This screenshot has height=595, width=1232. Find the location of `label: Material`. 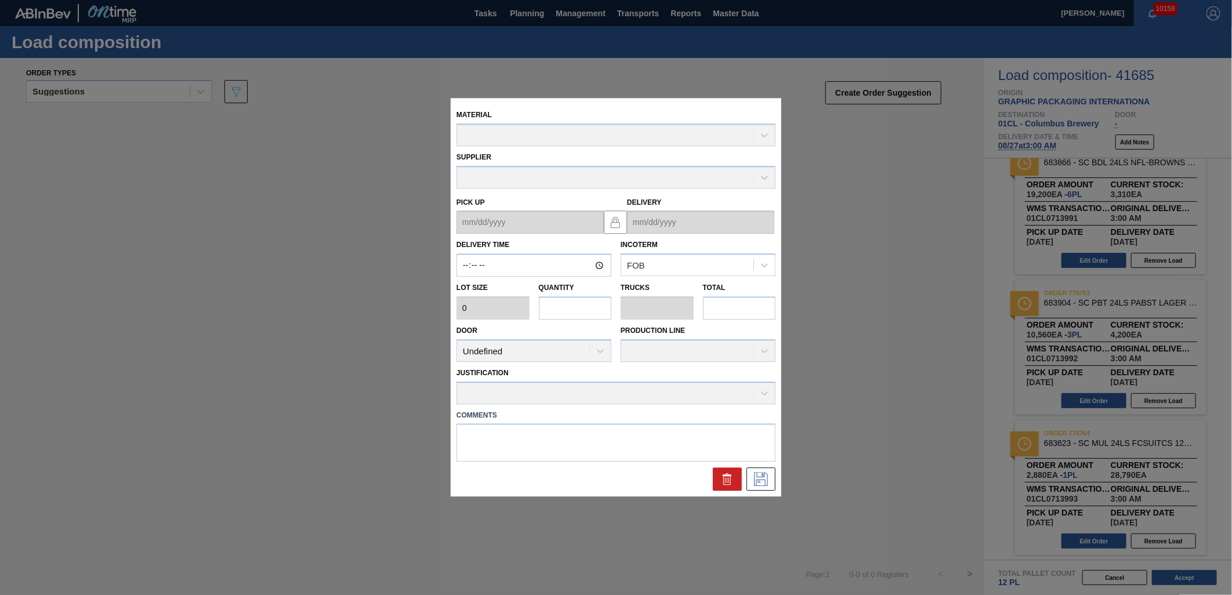

label: Material is located at coordinates (474, 115).